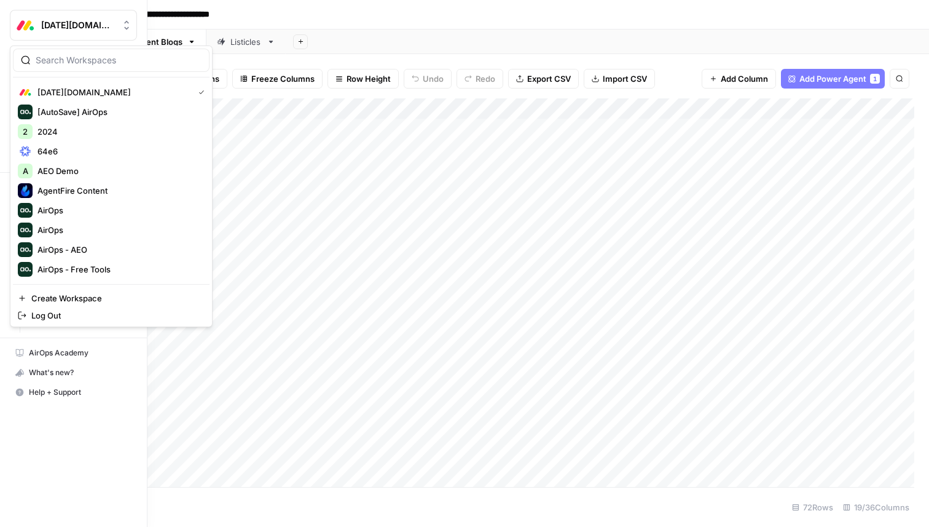 The image size is (929, 527). Describe the element at coordinates (73, 372) in the screenshot. I see `button: What's new?` at that location.